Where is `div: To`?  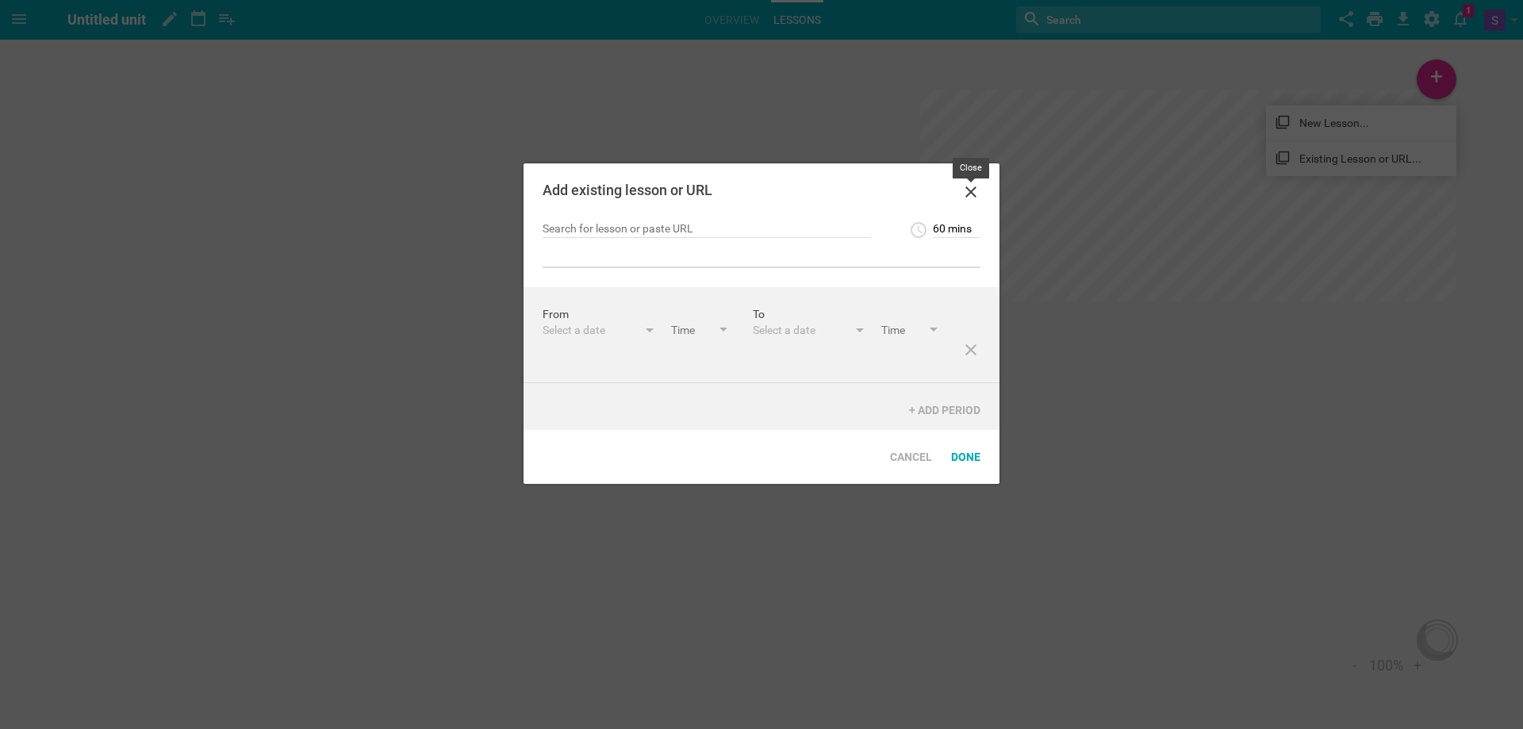 div: To is located at coordinates (858, 323).